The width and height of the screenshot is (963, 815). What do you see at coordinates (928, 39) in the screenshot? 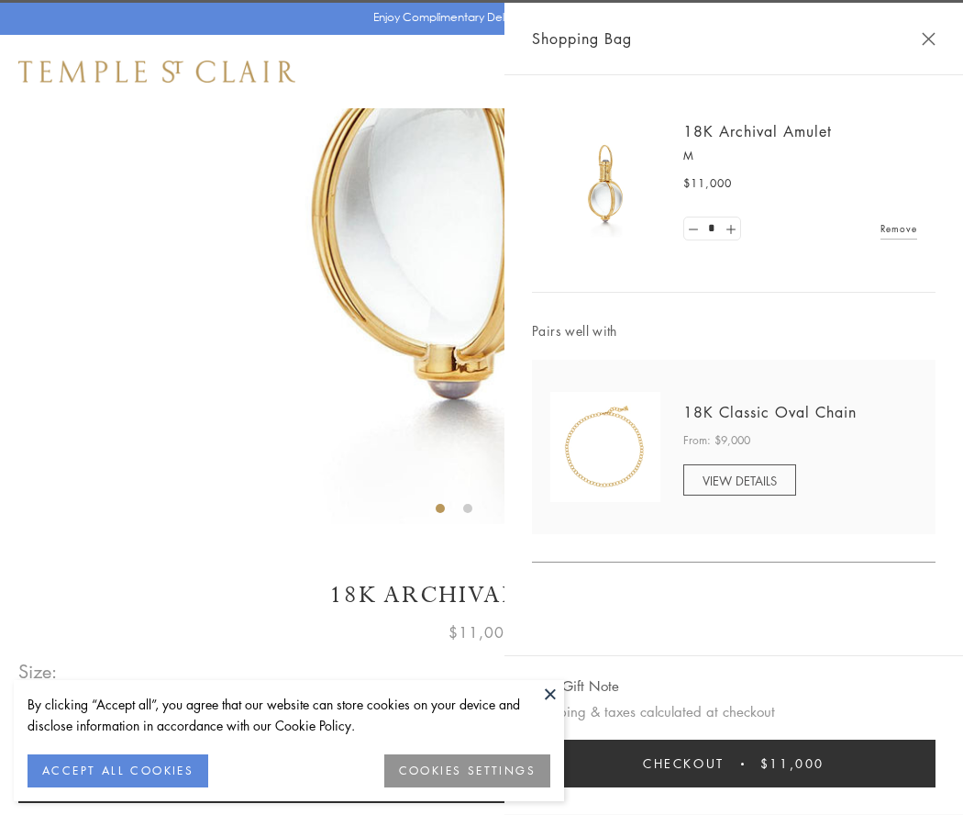
I see `button: Close Shopping Bag` at bounding box center [928, 39].